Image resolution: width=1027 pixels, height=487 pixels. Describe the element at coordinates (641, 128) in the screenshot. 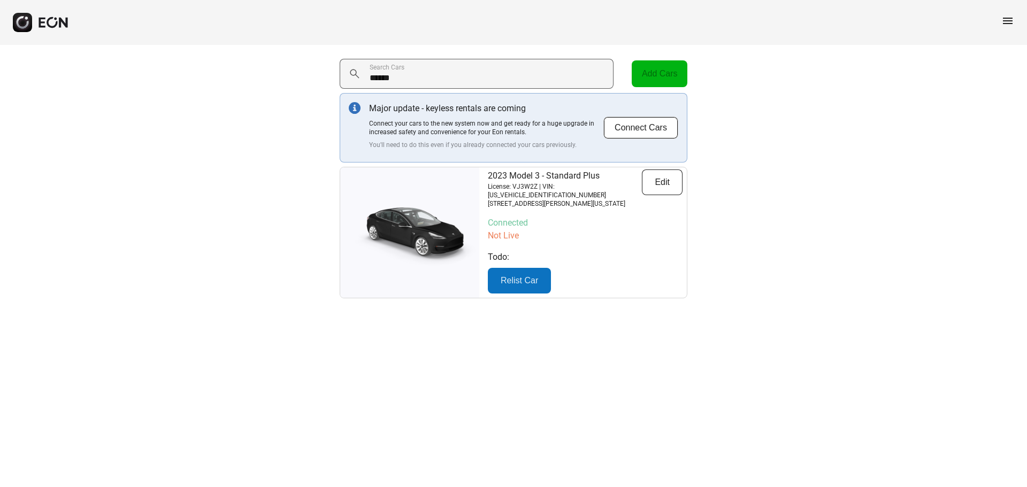

I see `button: Connect Cars` at that location.